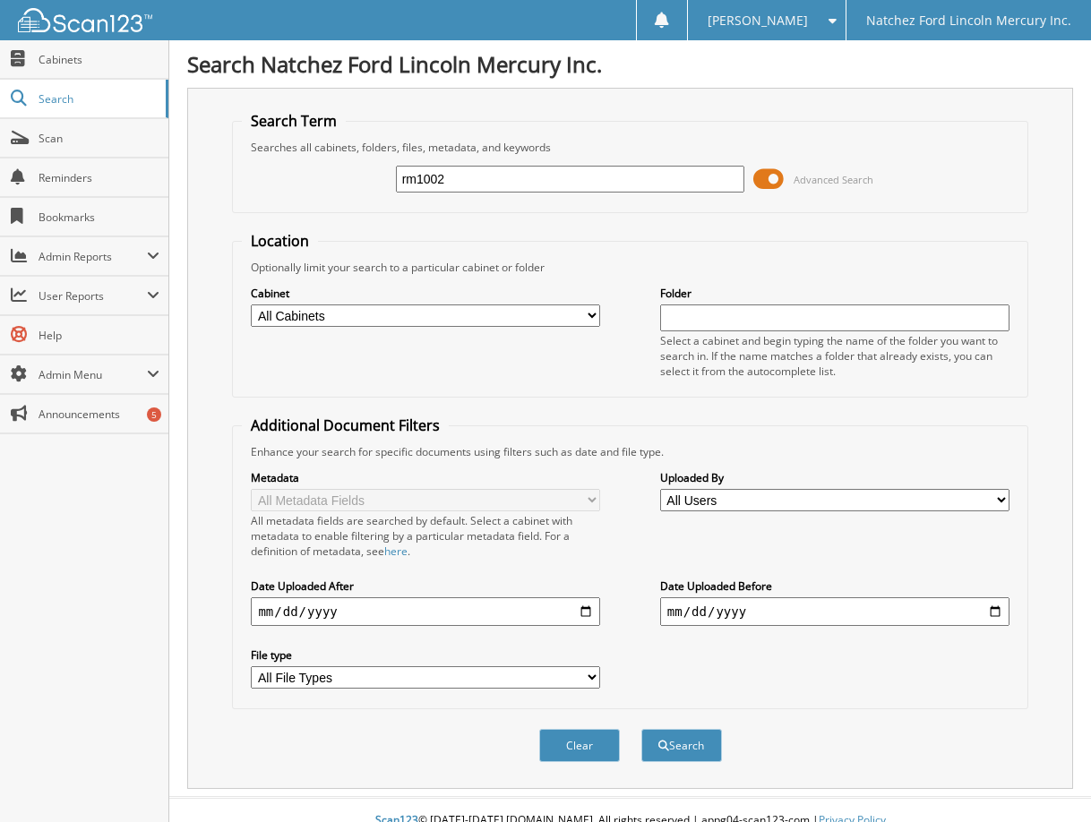  Describe the element at coordinates (833, 179) in the screenshot. I see `span: Advanced Search` at that location.